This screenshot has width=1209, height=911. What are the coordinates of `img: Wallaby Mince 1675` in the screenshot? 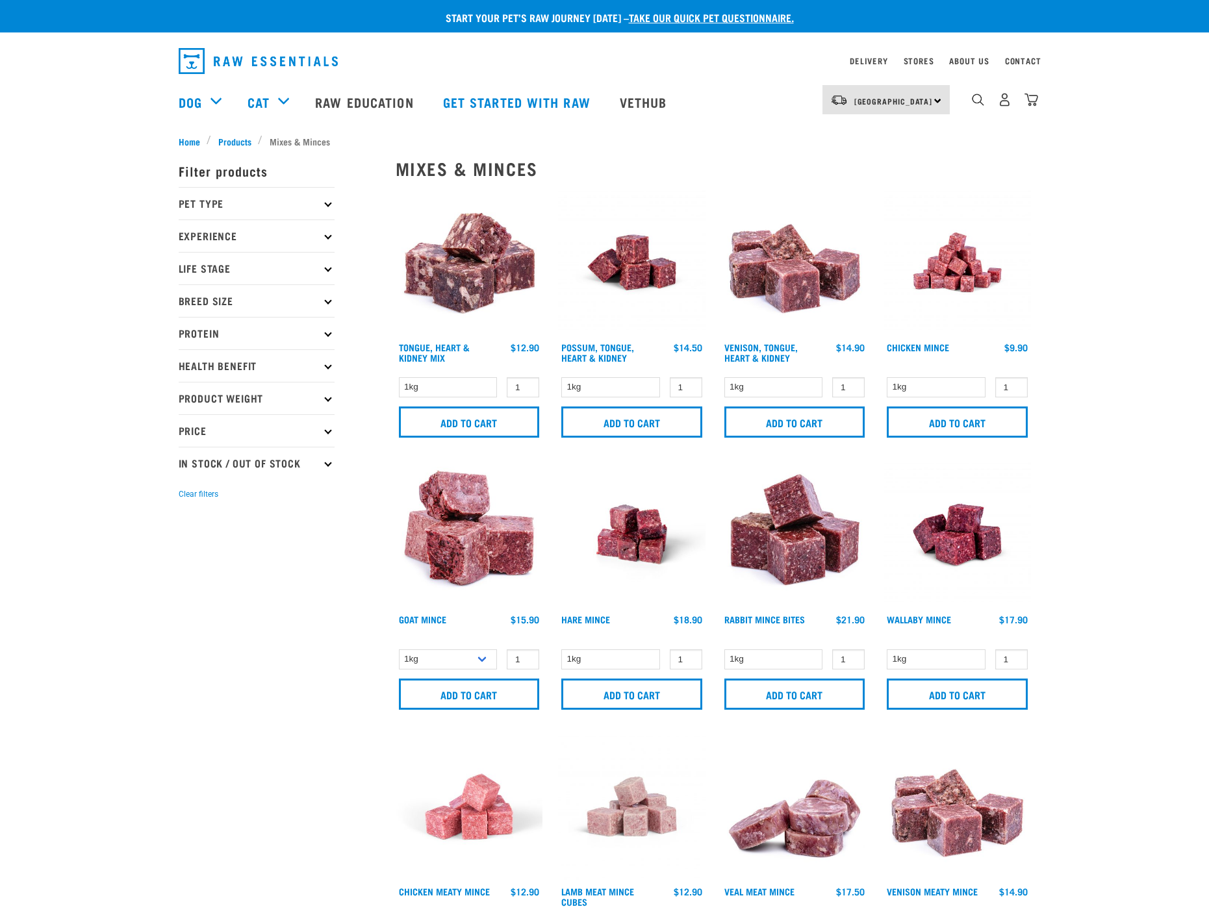 It's located at (957, 535).